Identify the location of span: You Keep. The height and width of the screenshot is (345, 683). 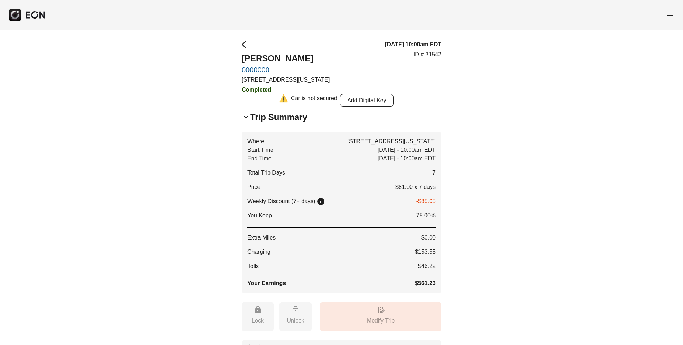
(259, 216).